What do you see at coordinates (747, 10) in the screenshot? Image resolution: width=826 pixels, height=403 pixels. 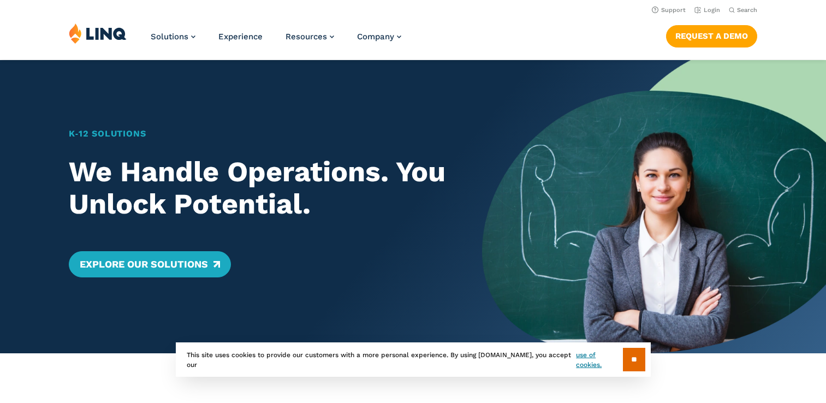 I see `span: Search` at bounding box center [747, 10].